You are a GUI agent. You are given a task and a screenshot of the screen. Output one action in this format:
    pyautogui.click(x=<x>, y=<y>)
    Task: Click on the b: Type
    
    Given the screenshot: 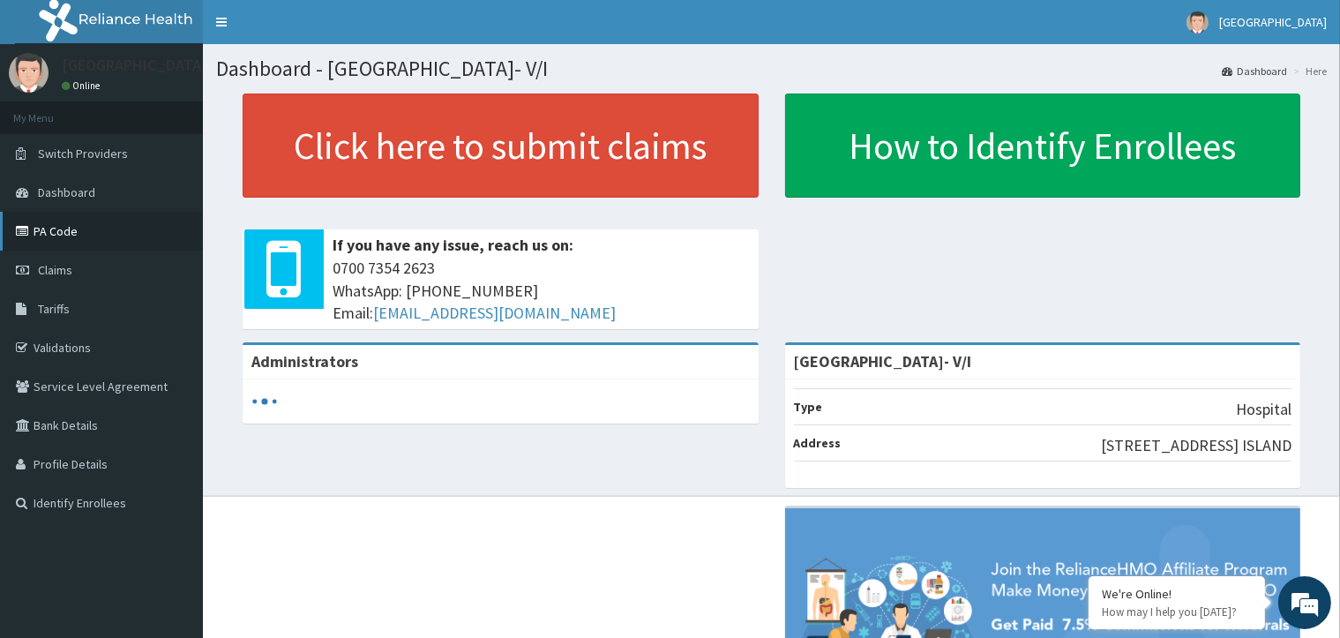 What is the action you would take?
    pyautogui.click(x=808, y=407)
    